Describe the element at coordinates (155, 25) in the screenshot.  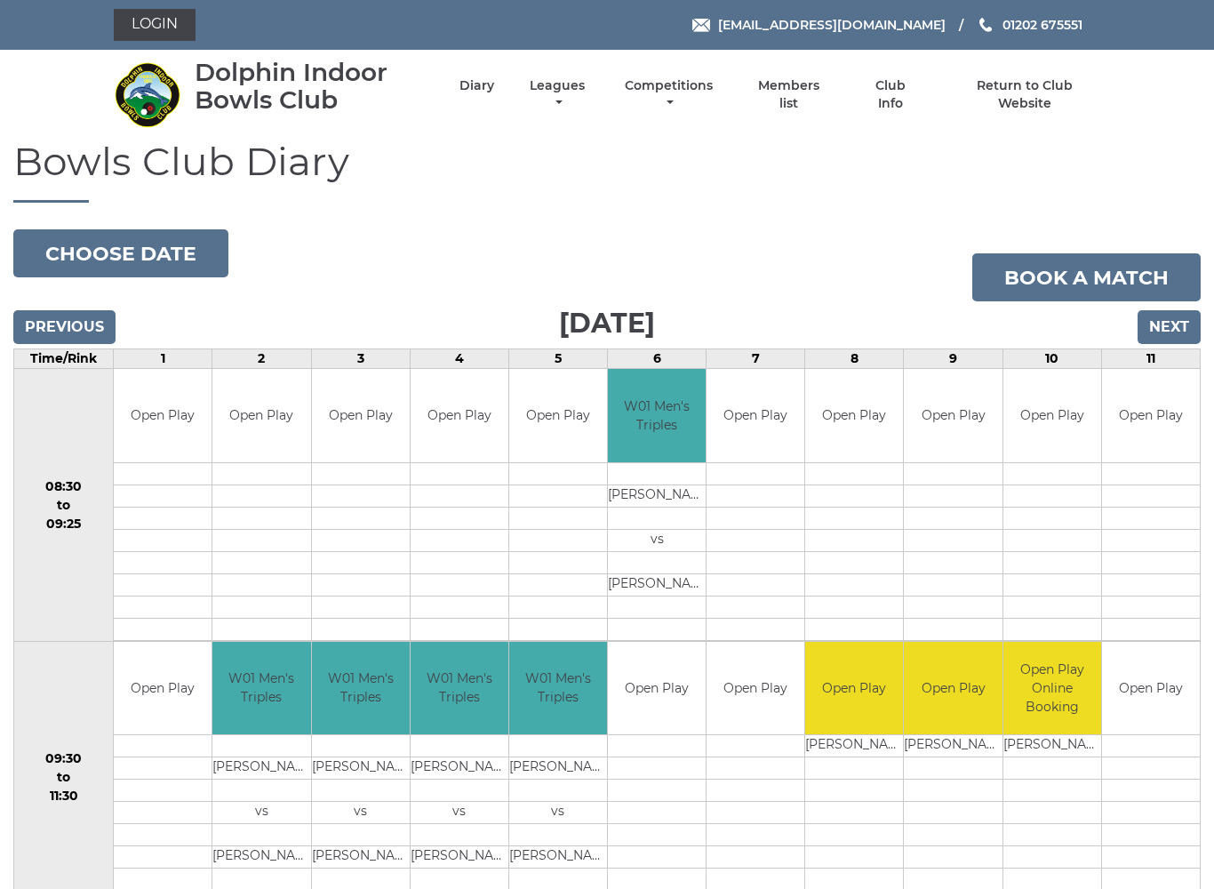
I see `a: Login` at that location.